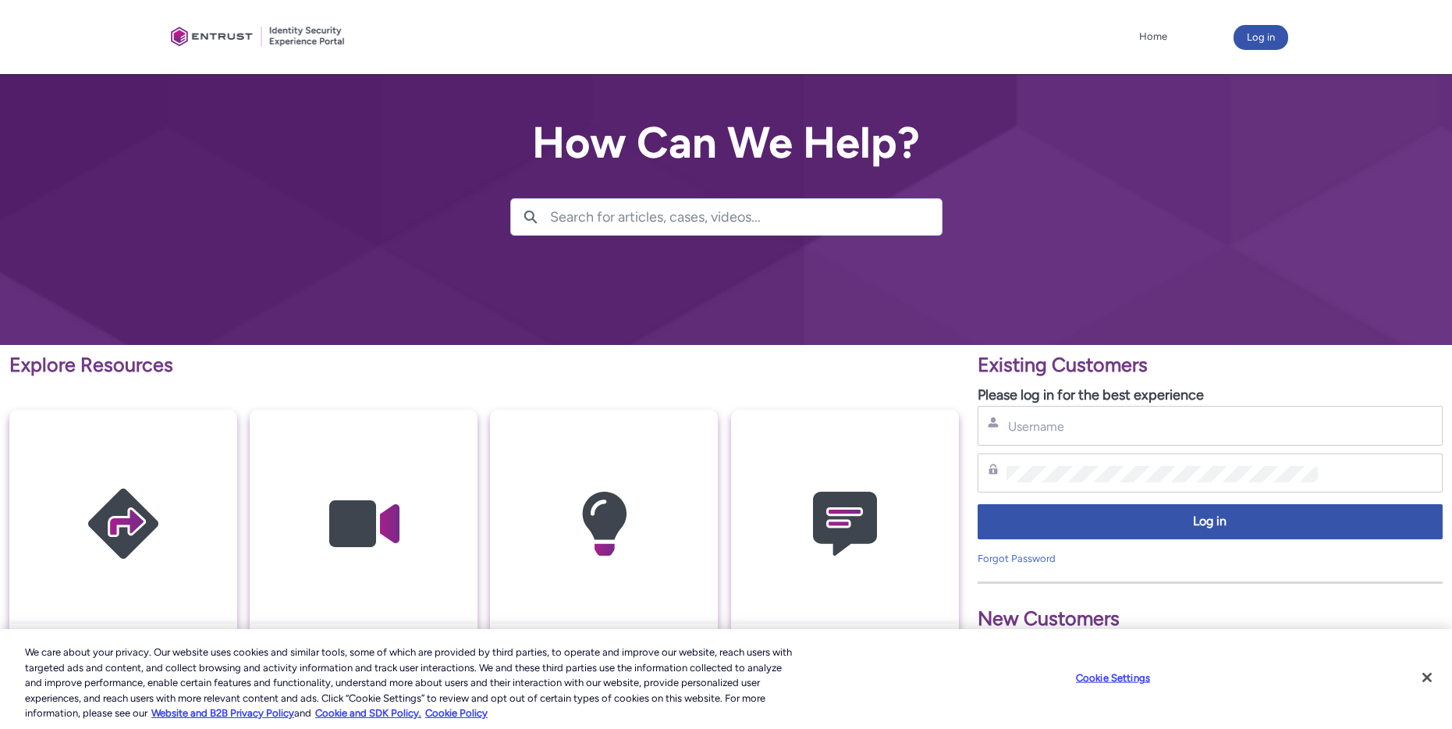 The height and width of the screenshot is (729, 1452). Describe the element at coordinates (222, 712) in the screenshot. I see `a: More information about our cookie policy., opens in a new tab` at that location.